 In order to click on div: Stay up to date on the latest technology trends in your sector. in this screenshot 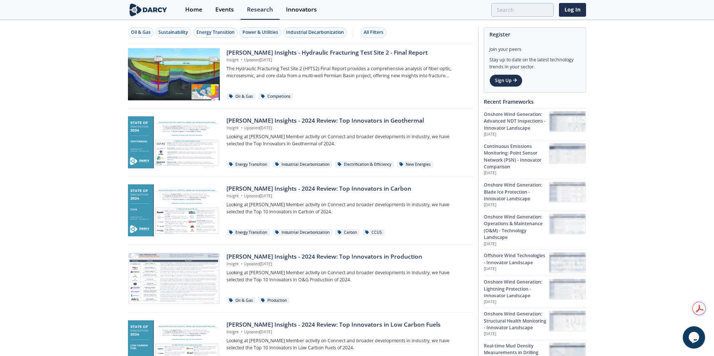, I will do `click(535, 61)`.